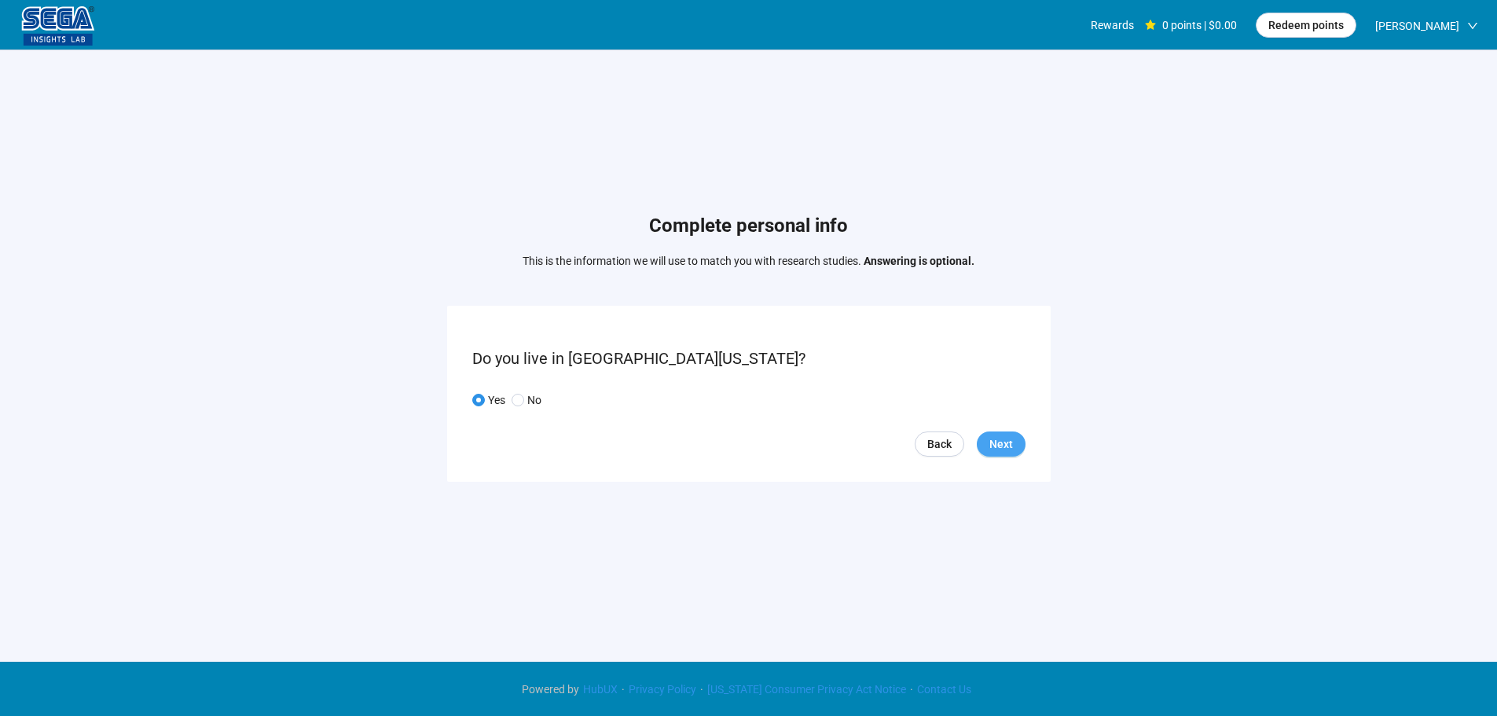 The width and height of the screenshot is (1497, 716). I want to click on strong: Answering is optional., so click(918, 261).